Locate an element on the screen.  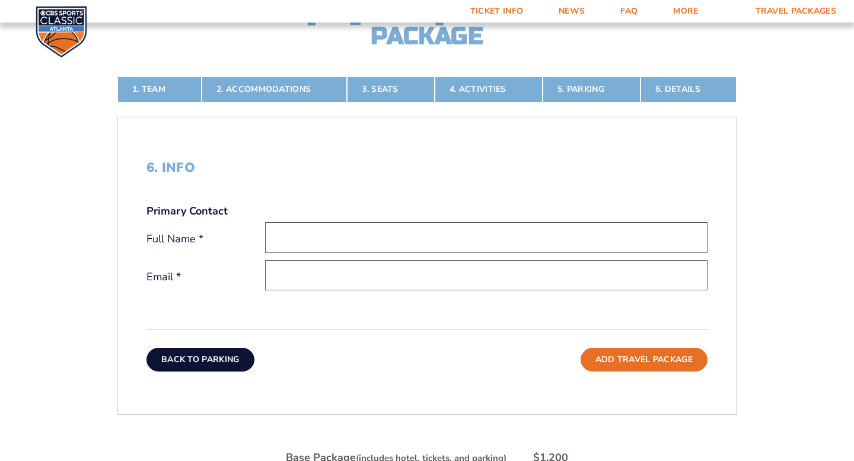
a: 3. Seats is located at coordinates (390, 90).